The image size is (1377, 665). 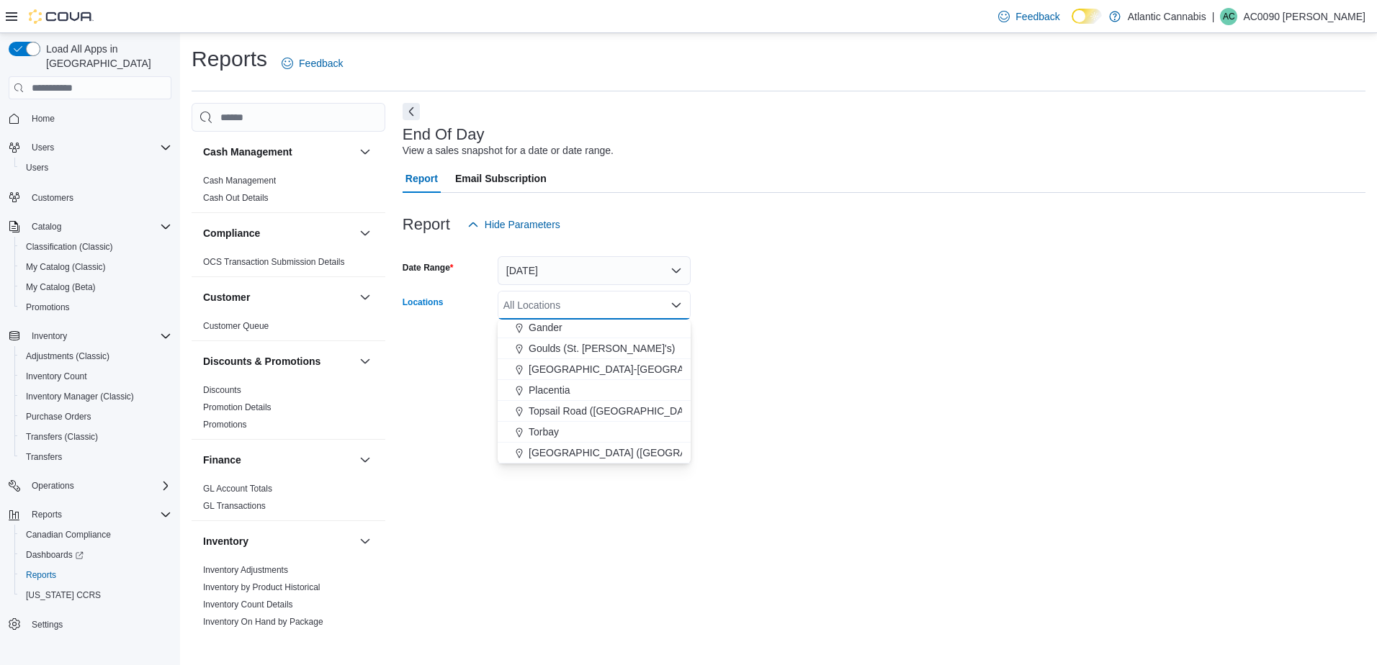 I want to click on a: OCS Transaction Submission Details, so click(x=274, y=262).